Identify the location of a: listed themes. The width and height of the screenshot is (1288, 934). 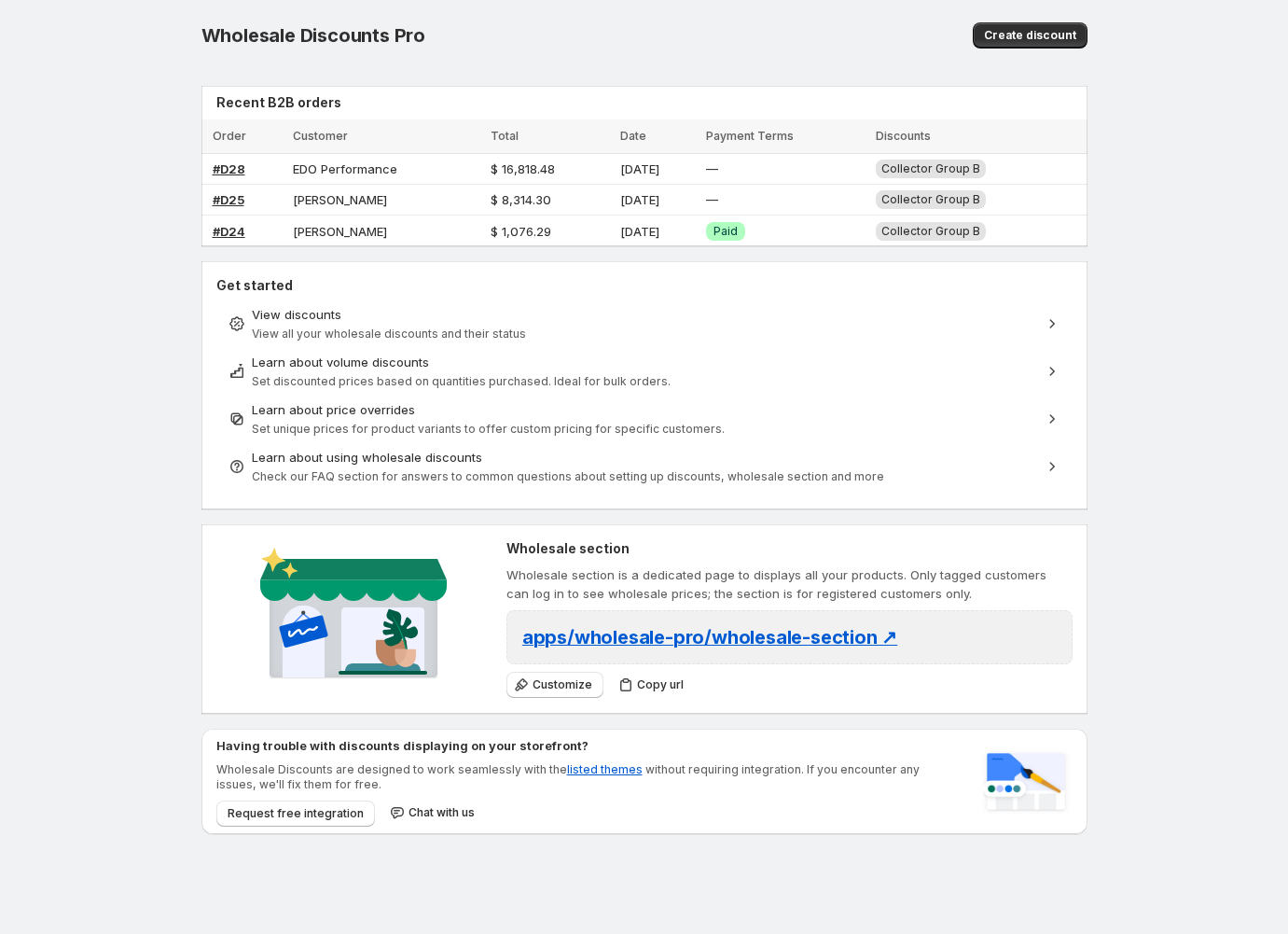
(604, 768).